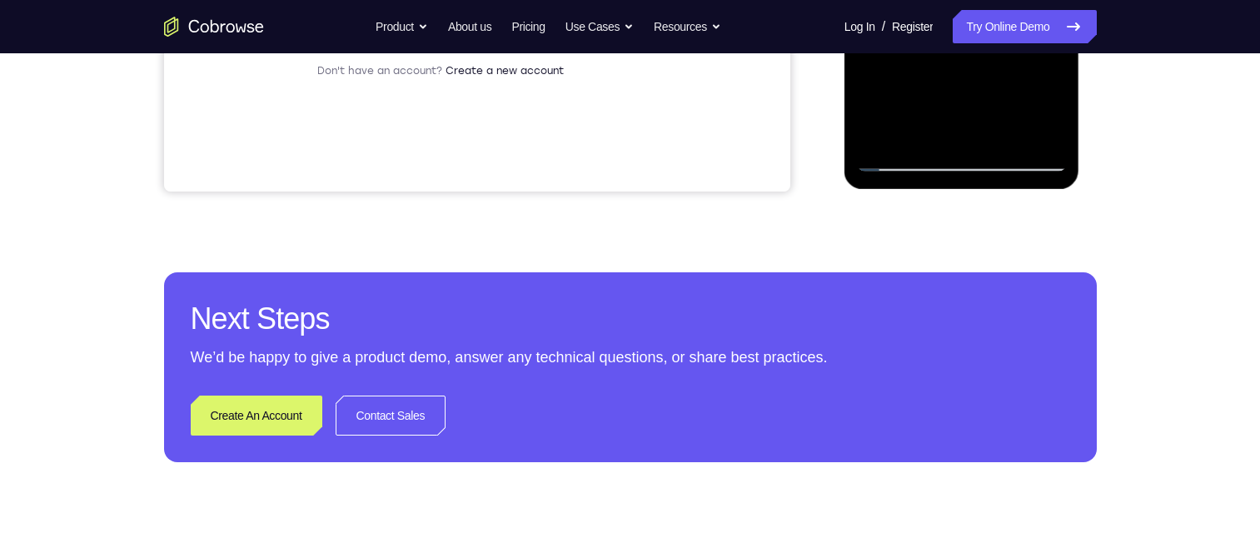 This screenshot has height=538, width=1260. What do you see at coordinates (1024, 27) in the screenshot?
I see `a: Try Online Demo` at bounding box center [1024, 27].